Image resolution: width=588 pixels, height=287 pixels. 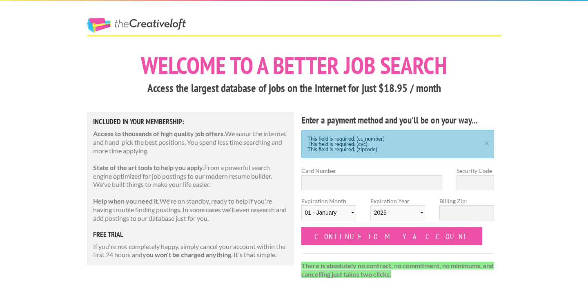 What do you see at coordinates (398, 120) in the screenshot?
I see `h4: Enter a payment method and you'll be on your way...` at bounding box center [398, 120].